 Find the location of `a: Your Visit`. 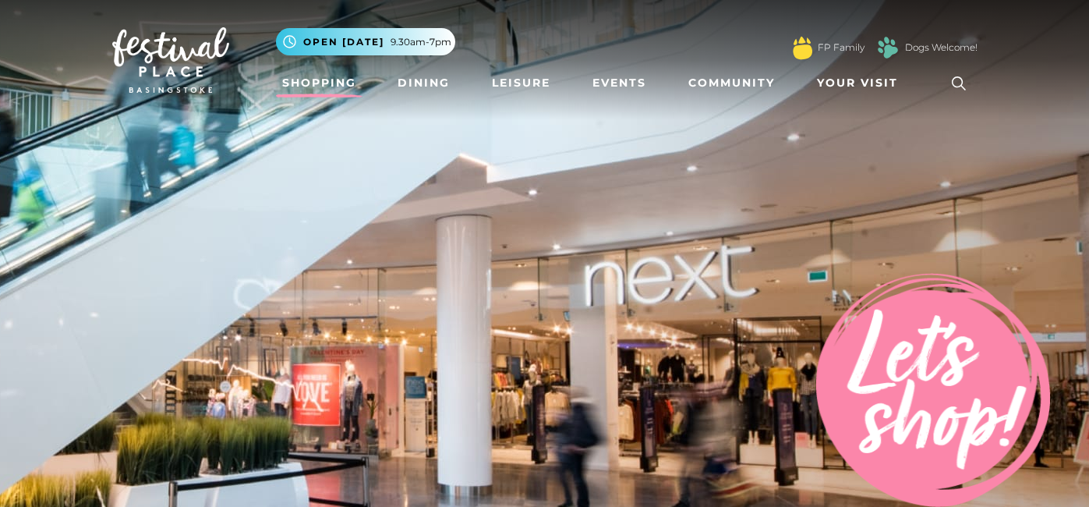

a: Your Visit is located at coordinates (861, 83).